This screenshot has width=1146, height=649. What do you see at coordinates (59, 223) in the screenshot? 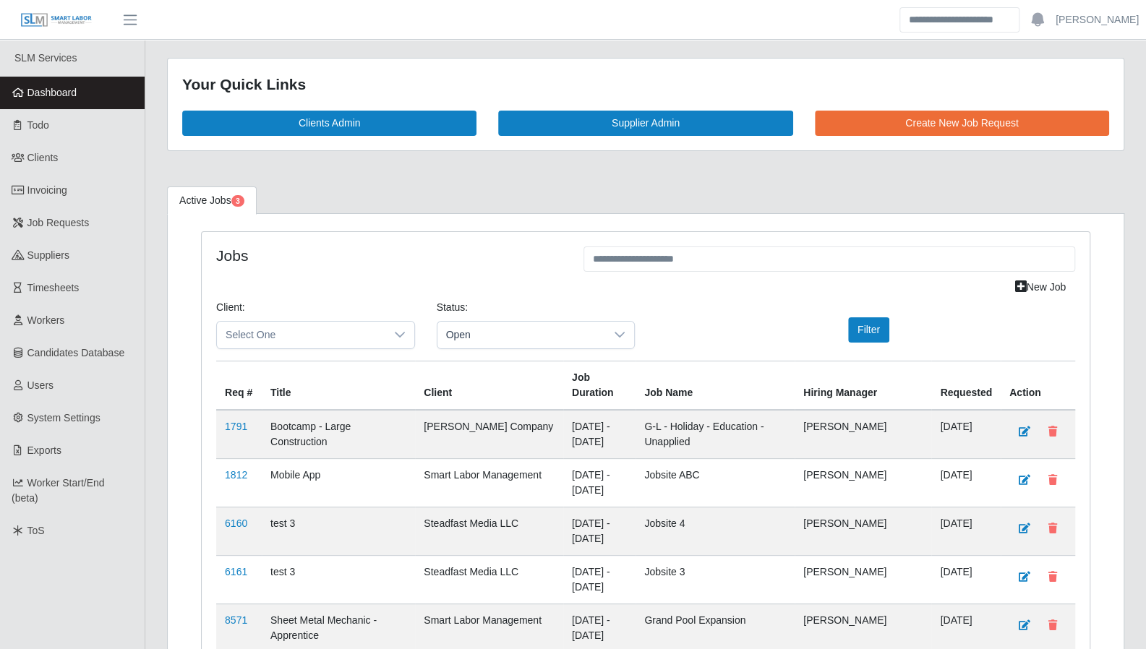
I see `span: Job Requests` at bounding box center [59, 223].